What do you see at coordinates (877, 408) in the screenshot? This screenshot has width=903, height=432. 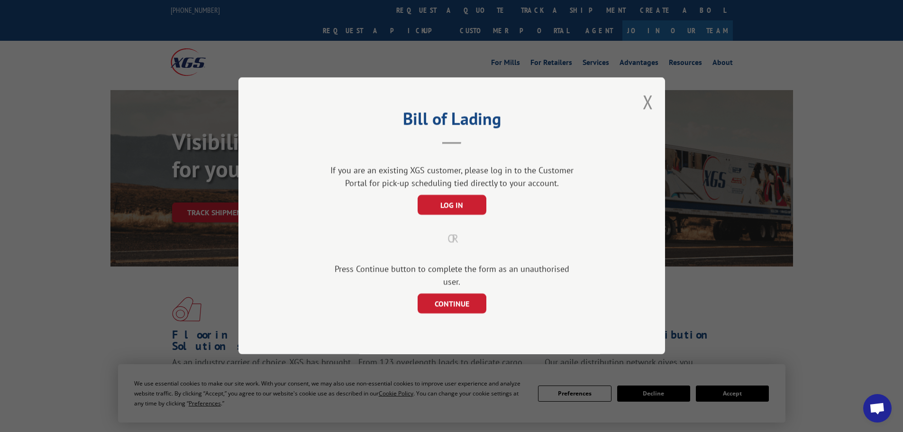 I see `div: Open chat` at bounding box center [877, 408].